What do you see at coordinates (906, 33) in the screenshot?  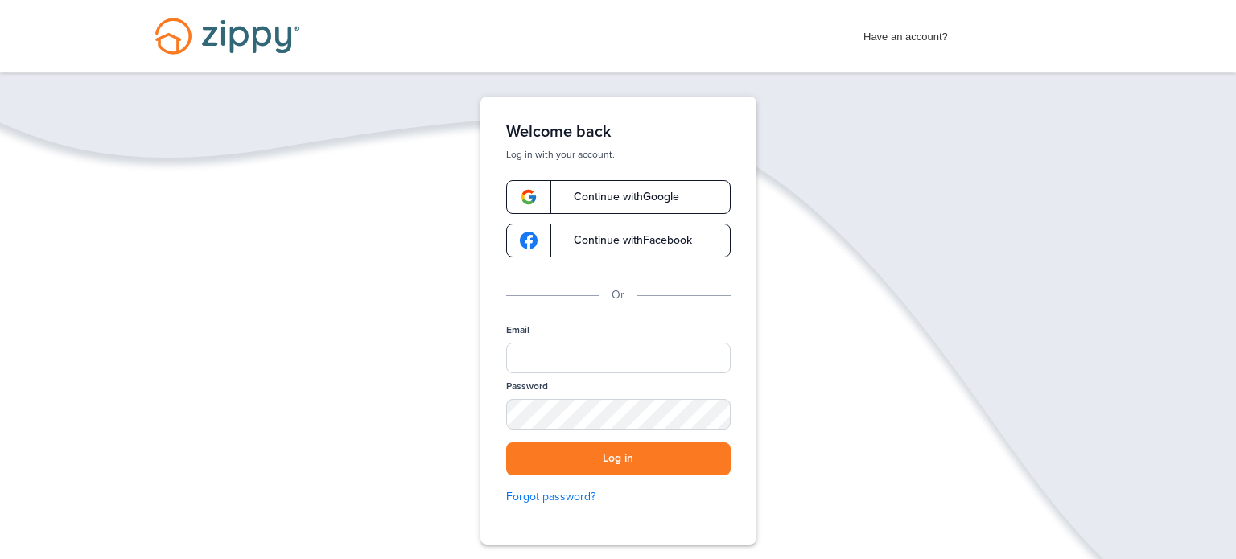 I see `span: Have an account?` at bounding box center [906, 33].